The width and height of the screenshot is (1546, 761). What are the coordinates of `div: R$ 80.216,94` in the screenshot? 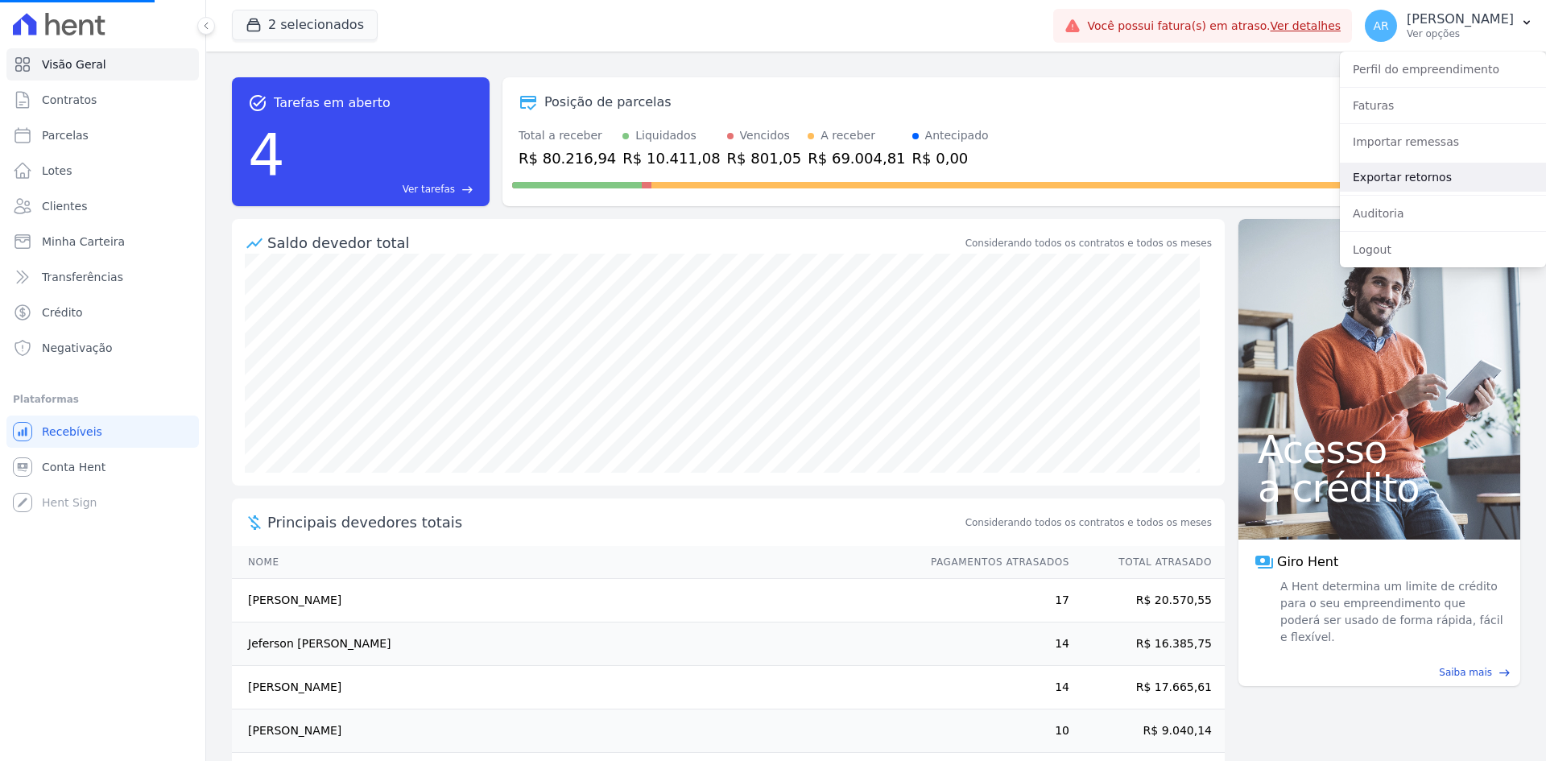 It's located at (567, 158).